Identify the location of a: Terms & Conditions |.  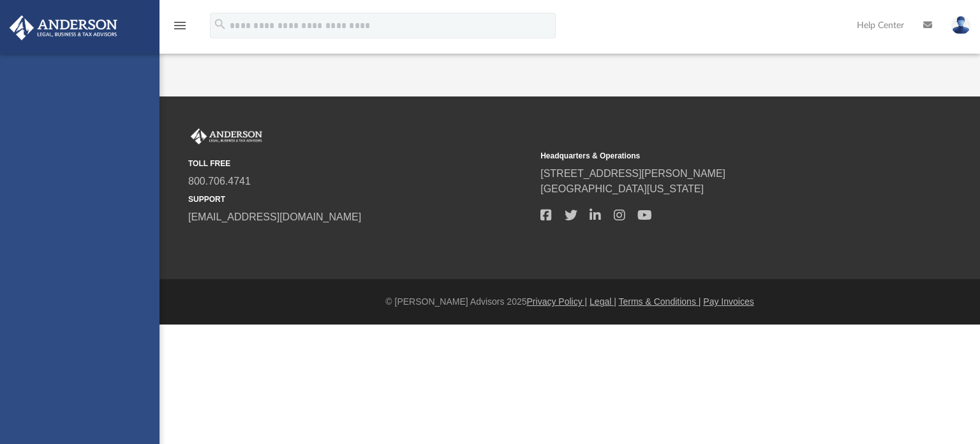
(660, 301).